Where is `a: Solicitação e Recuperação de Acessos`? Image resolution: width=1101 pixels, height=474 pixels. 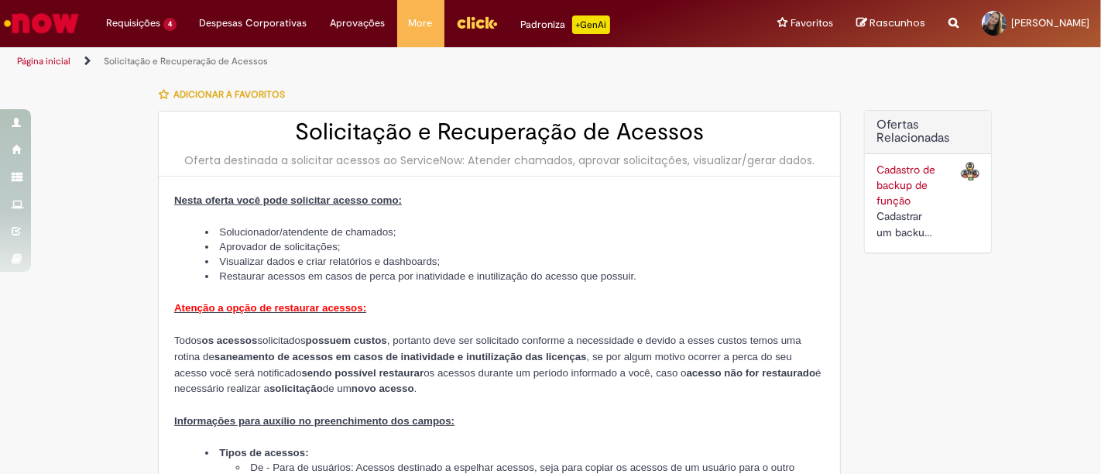
a: Solicitação e Recuperação de Acessos is located at coordinates (186, 61).